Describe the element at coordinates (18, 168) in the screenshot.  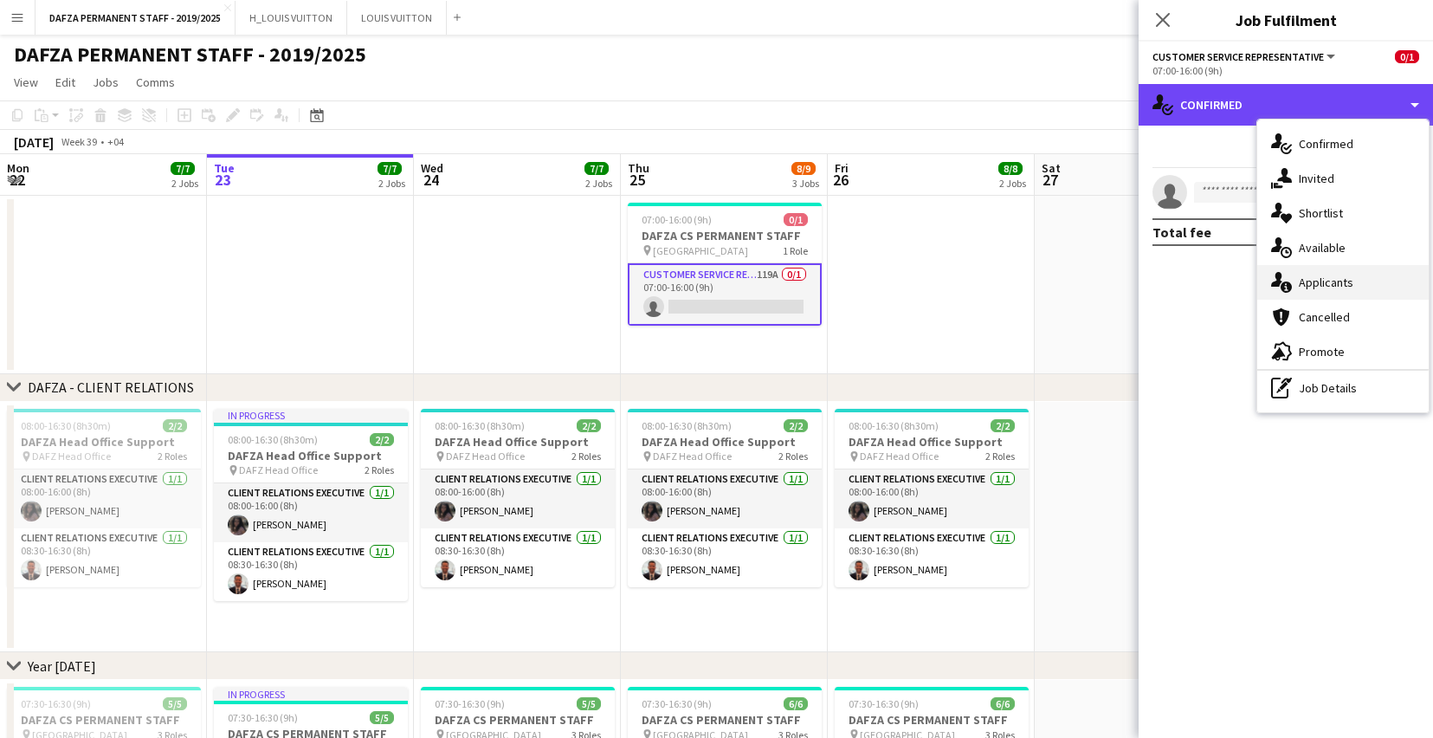
I see `span: Mon` at that location.